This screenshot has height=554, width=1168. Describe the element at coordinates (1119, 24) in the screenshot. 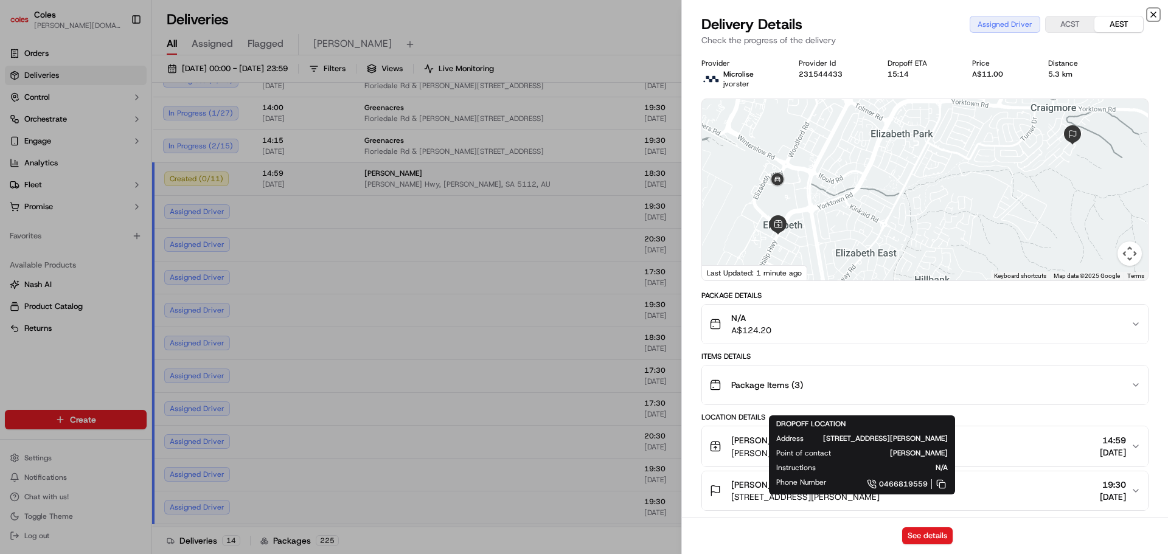

I see `button: AEST` at that location.